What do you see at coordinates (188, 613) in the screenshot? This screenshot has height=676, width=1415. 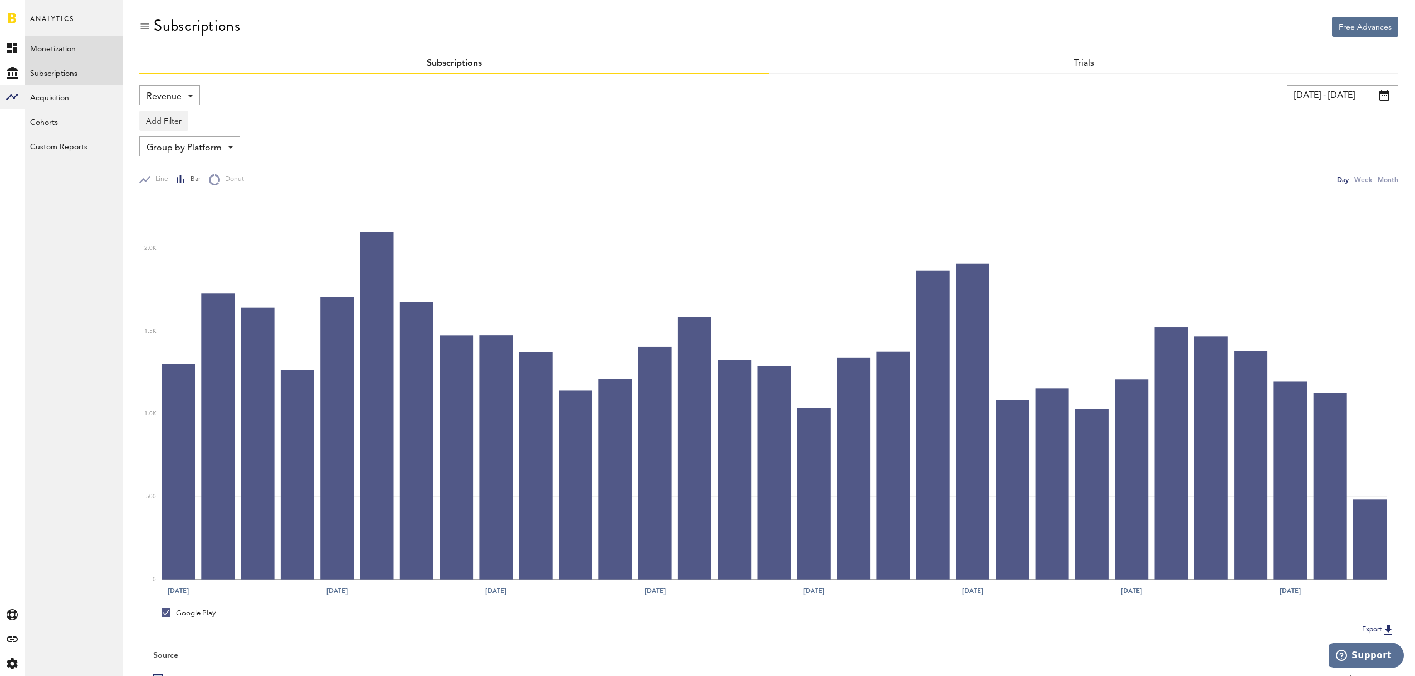 I see `div: Google Play` at bounding box center [188, 613].